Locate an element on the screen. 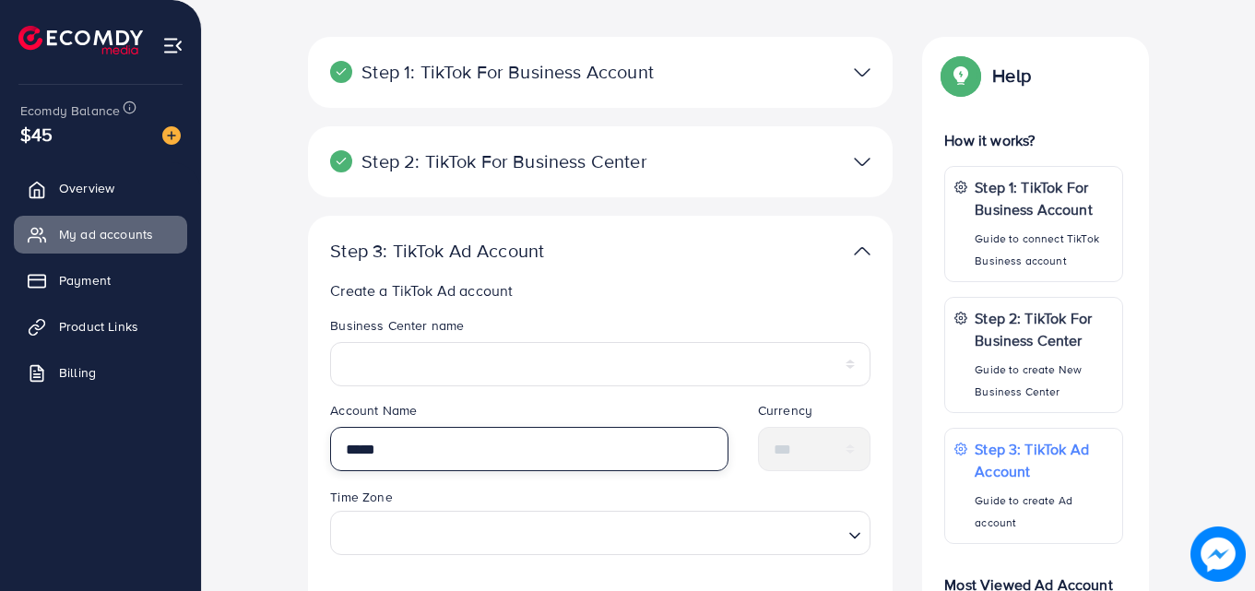 The height and width of the screenshot is (591, 1255). p: Help is located at coordinates (1012, 76).